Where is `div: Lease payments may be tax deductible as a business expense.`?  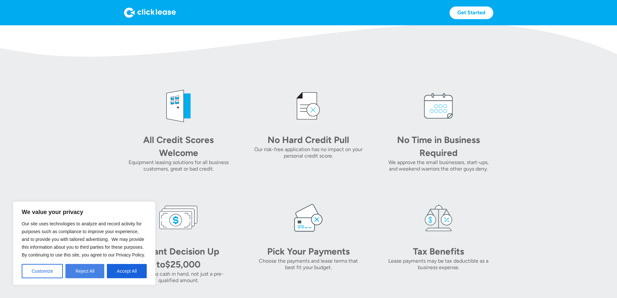
div: Lease payments may be tax deductible as a business expense. is located at coordinates (439, 264).